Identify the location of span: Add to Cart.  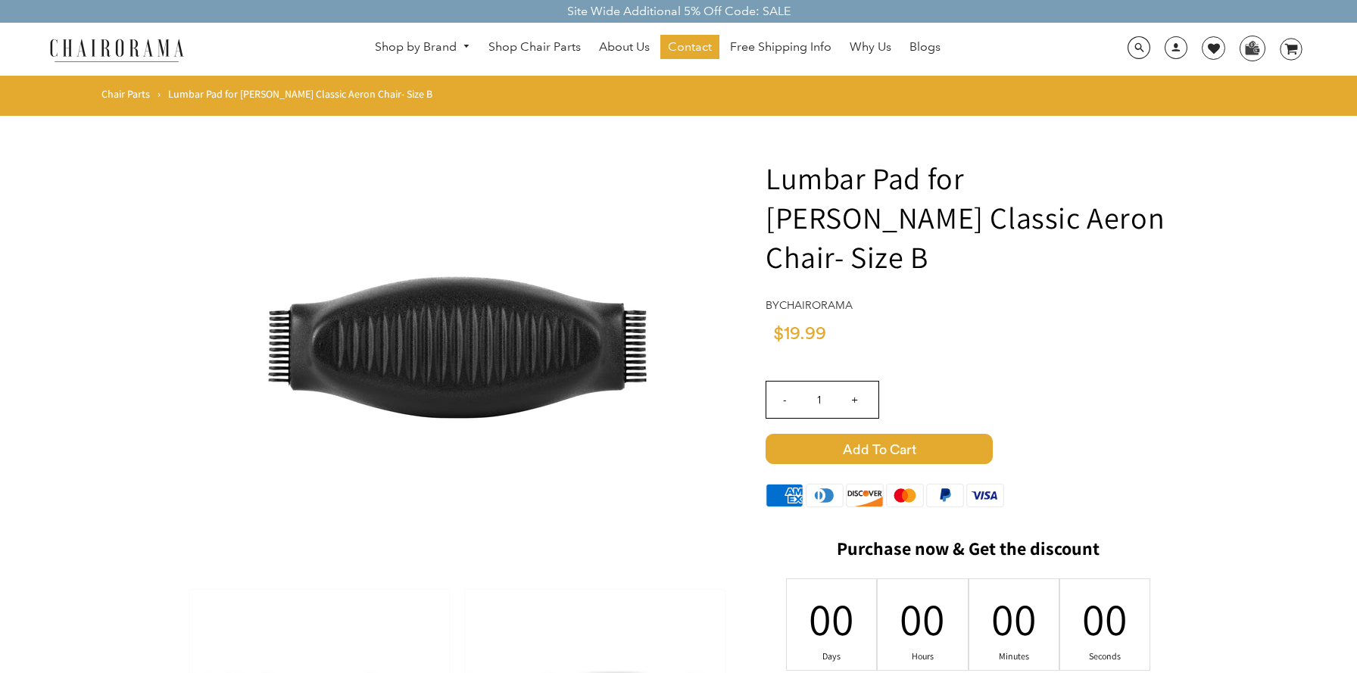
(879, 449).